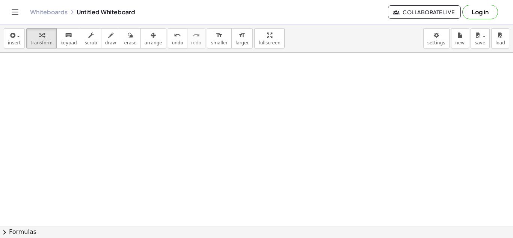 Image resolution: width=513 pixels, height=238 pixels. What do you see at coordinates (14, 43) in the screenshot?
I see `span: insert` at bounding box center [14, 43].